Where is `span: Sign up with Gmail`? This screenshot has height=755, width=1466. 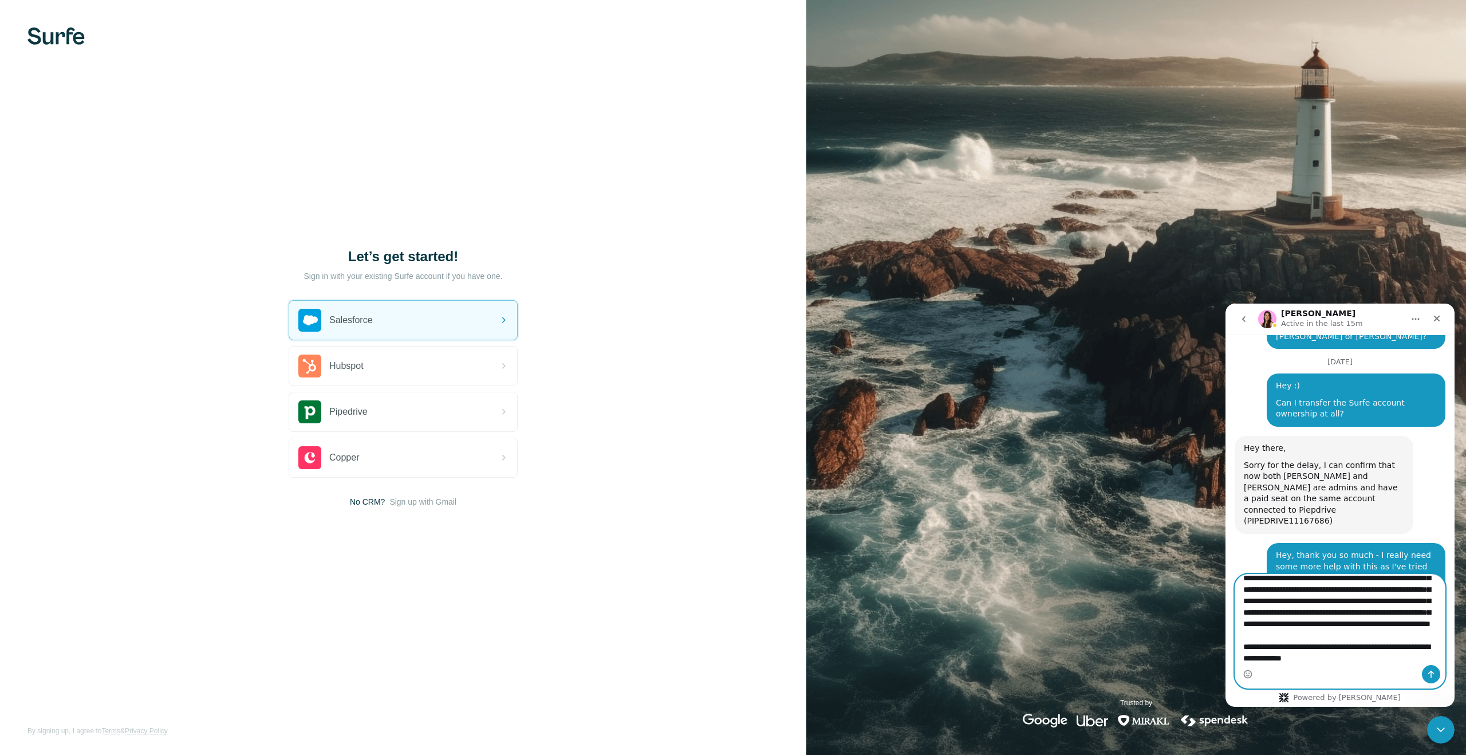 span: Sign up with Gmail is located at coordinates (423, 502).